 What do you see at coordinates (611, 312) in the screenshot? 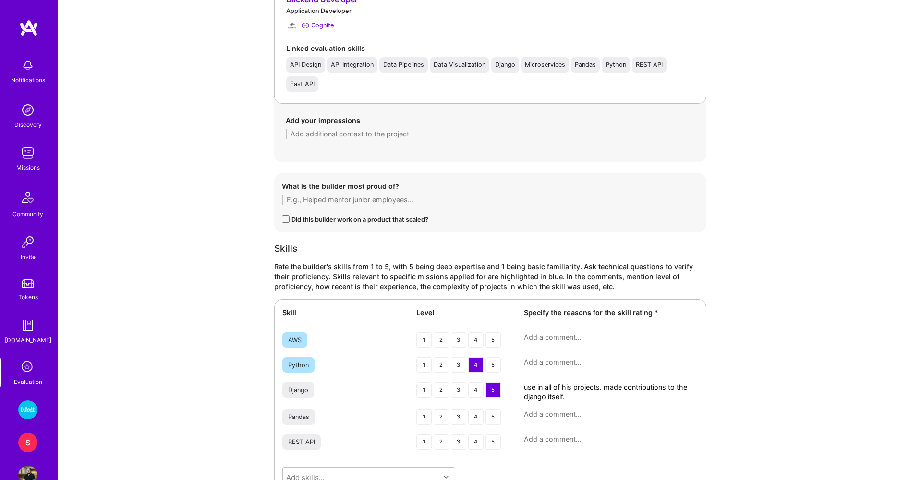
I see `div: Specify the reasons for the skill rating *` at bounding box center [611, 312].